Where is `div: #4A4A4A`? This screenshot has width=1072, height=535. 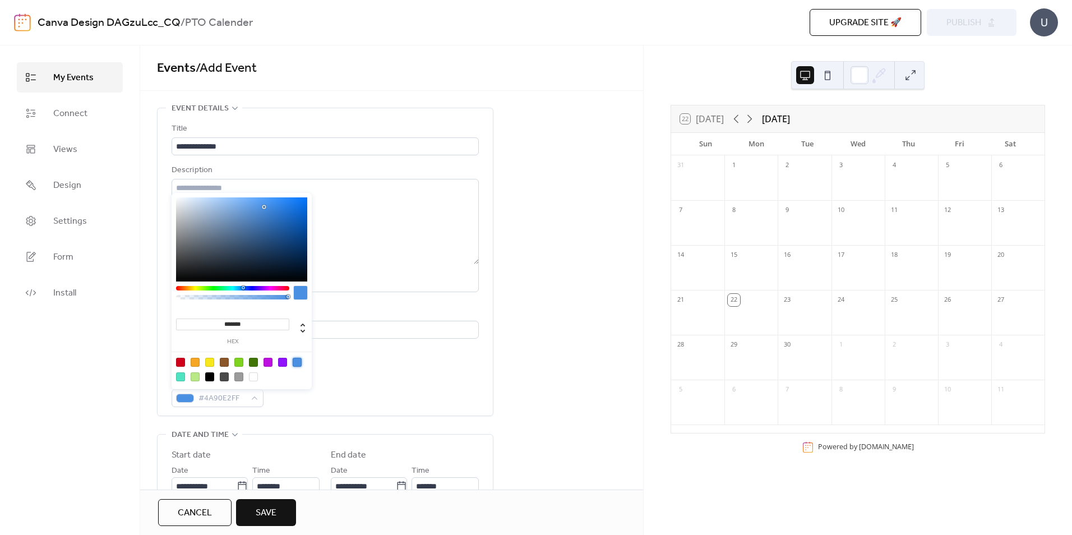 div: #4A4A4A is located at coordinates (224, 377).